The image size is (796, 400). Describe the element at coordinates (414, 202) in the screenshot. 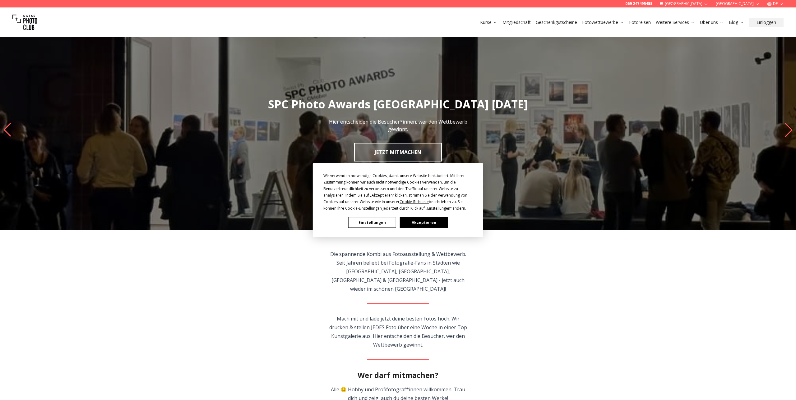

I see `span: Cookie-Richtlinie` at that location.